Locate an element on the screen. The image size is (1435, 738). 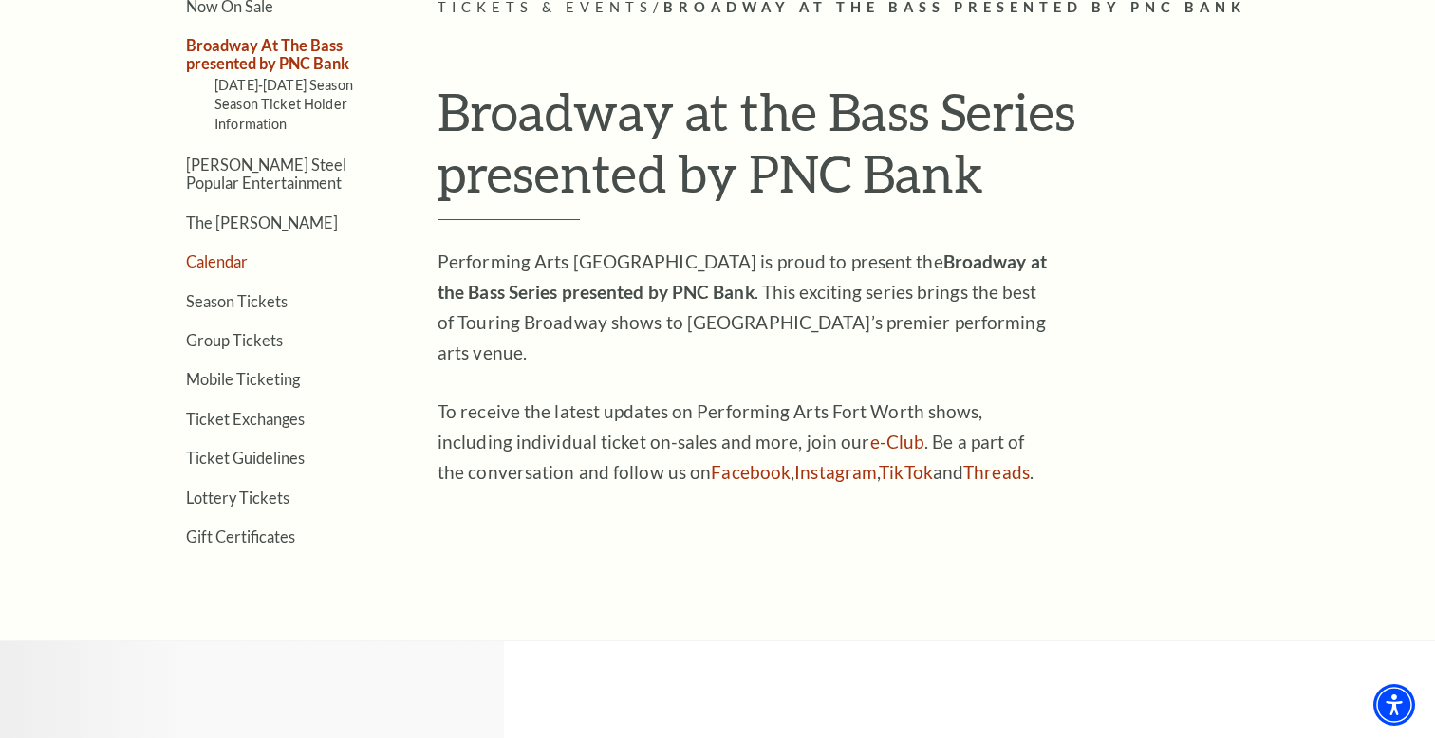
a: Ticket Guidelines is located at coordinates (245, 457).